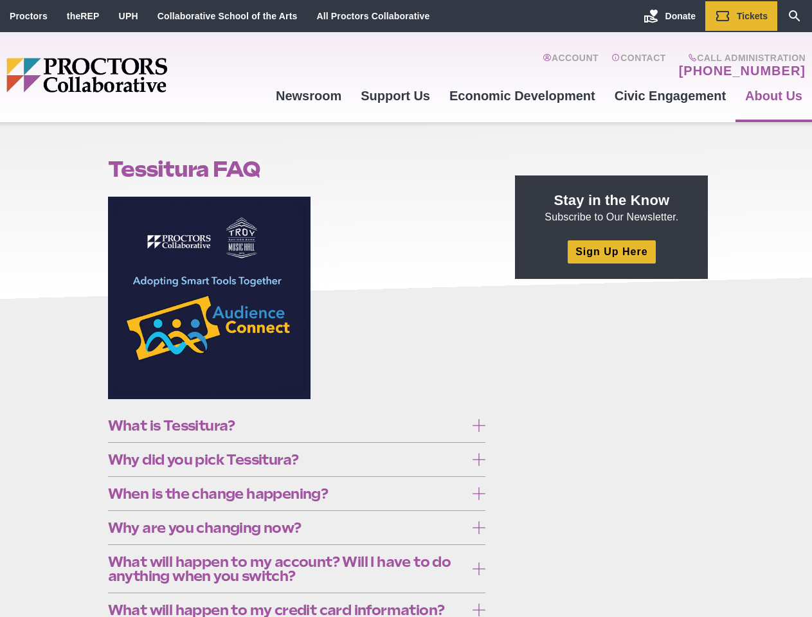  What do you see at coordinates (522, 96) in the screenshot?
I see `a: Economic Development` at bounding box center [522, 96].